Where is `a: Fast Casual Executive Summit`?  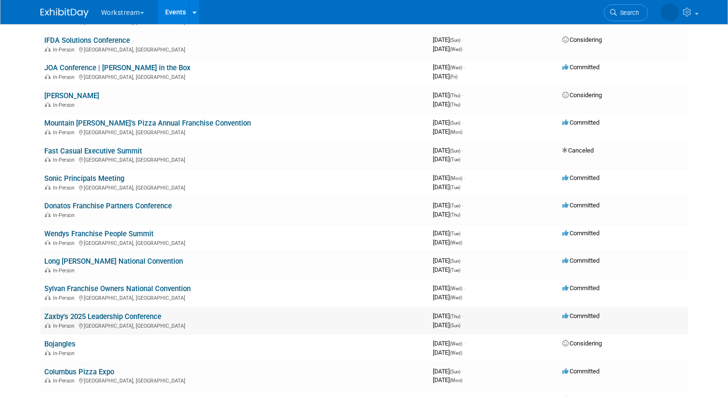 a: Fast Casual Executive Summit is located at coordinates (93, 151).